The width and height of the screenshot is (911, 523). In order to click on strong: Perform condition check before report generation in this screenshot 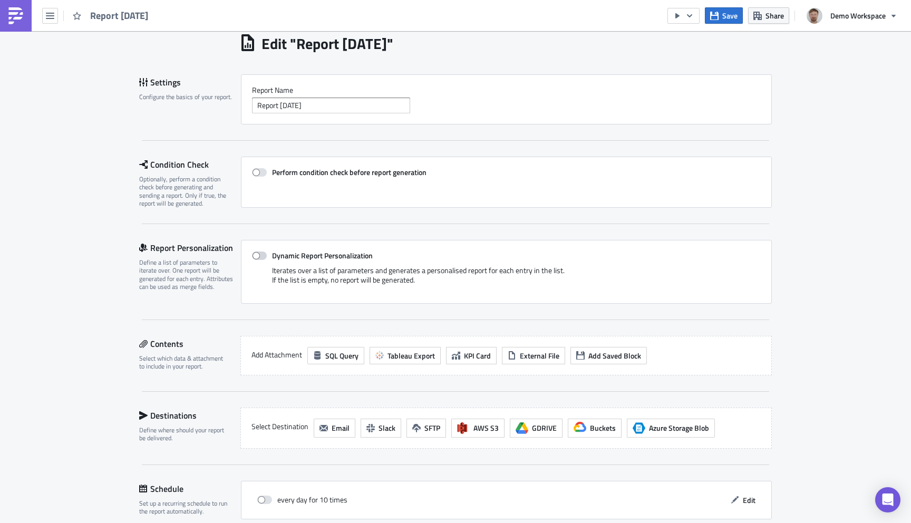, I will do `click(349, 172)`.